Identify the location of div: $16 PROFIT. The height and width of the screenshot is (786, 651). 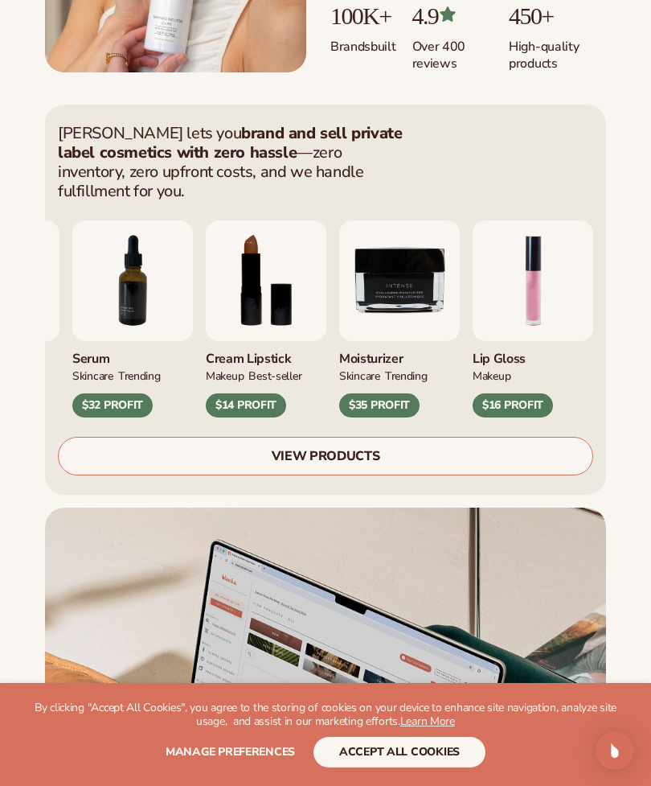
(513, 405).